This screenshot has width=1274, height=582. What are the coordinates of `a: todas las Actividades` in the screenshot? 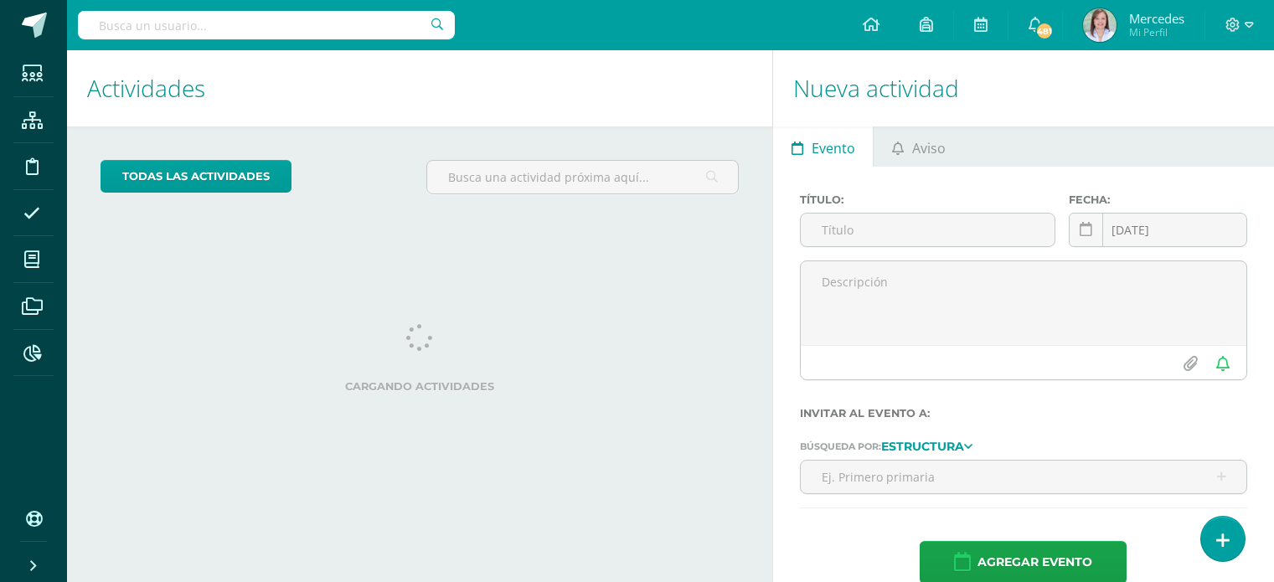 It's located at (196, 176).